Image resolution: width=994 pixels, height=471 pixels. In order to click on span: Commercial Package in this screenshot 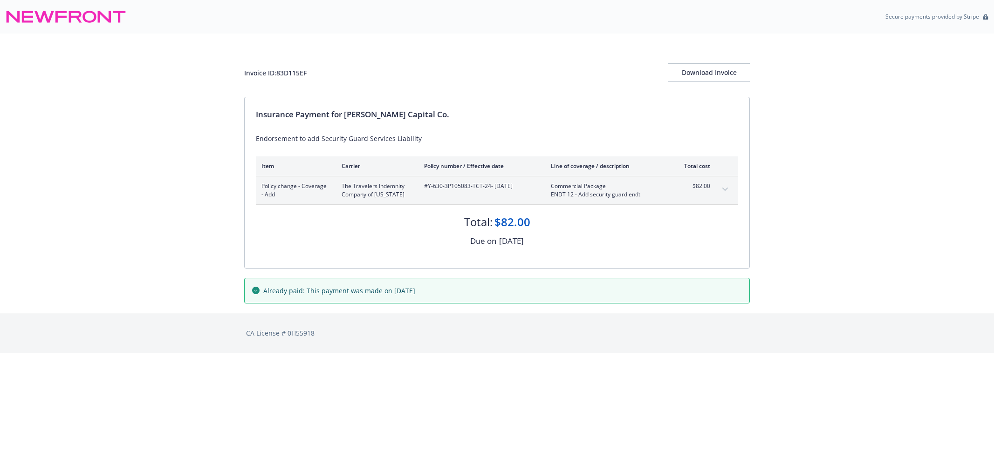, I will do `click(605, 186)`.